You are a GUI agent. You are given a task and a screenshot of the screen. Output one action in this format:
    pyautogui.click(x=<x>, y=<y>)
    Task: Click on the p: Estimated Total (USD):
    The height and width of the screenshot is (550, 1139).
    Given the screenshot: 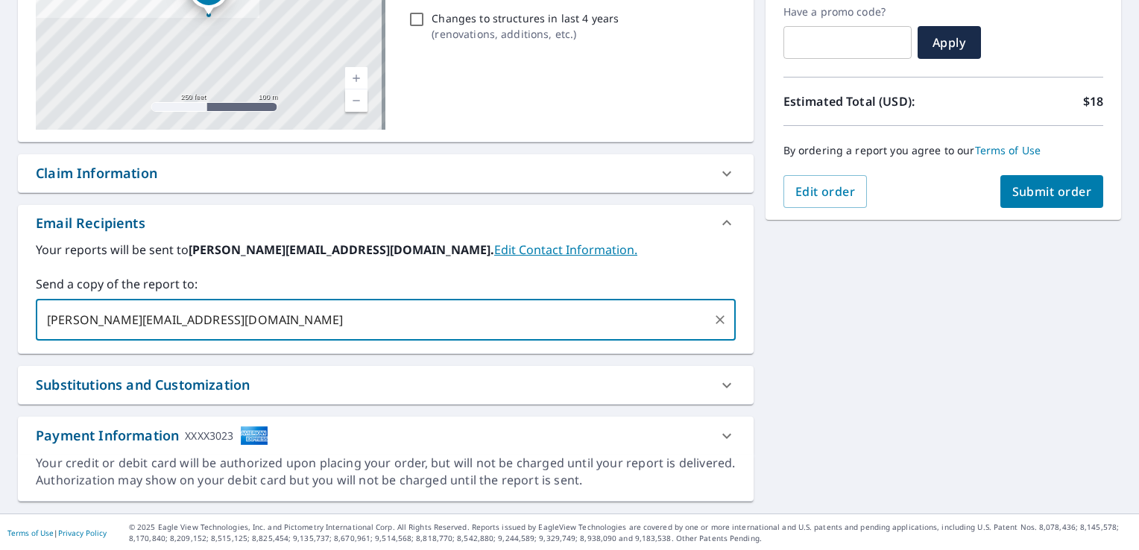 What is the action you would take?
    pyautogui.click(x=863, y=101)
    